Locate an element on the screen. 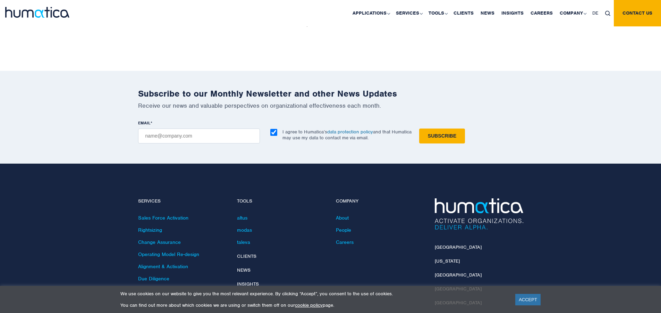  p: I agree to Humatica’s and that Humatica may use my data to contact me via email. is located at coordinates (347, 135).